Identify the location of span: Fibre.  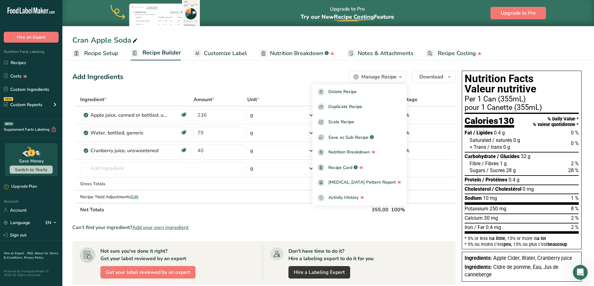
(475, 164).